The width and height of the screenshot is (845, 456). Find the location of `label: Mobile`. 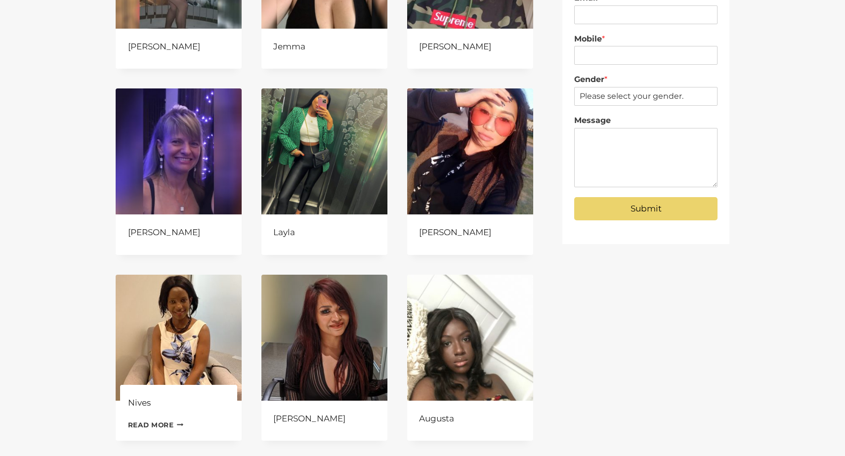

label: Mobile is located at coordinates (646, 39).